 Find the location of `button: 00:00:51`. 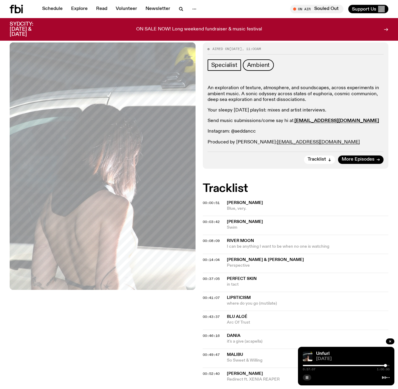

button: 00:00:51 is located at coordinates (211, 203).